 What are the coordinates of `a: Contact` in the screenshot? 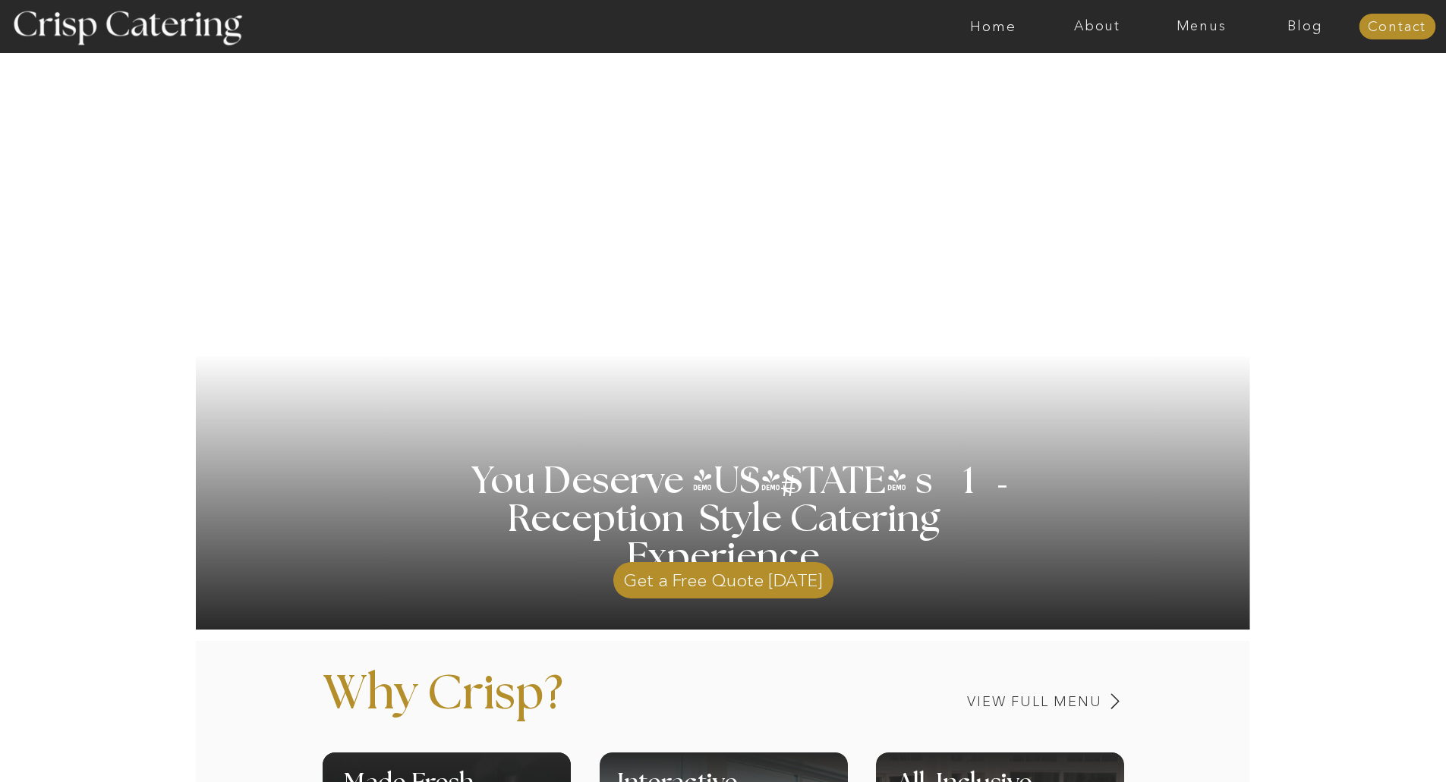 It's located at (1396, 27).